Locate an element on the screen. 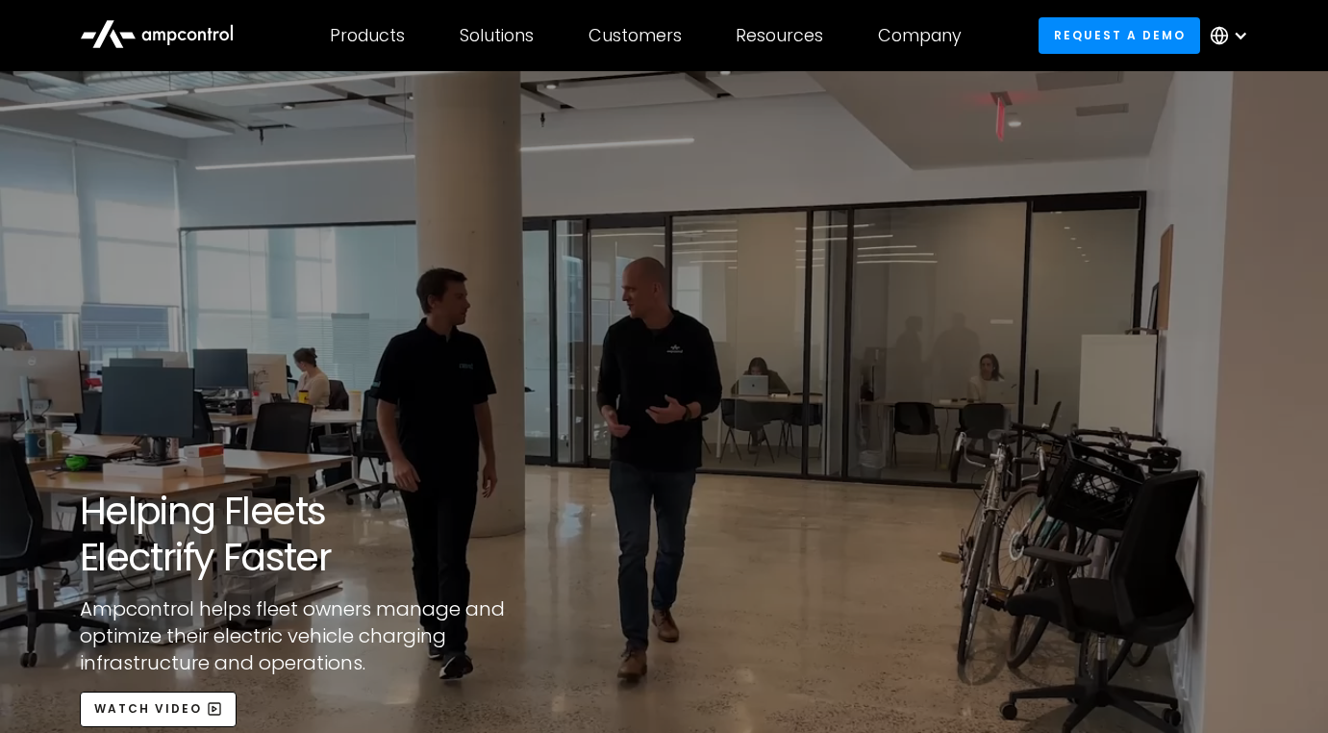  div: Resources is located at coordinates (779, 36).